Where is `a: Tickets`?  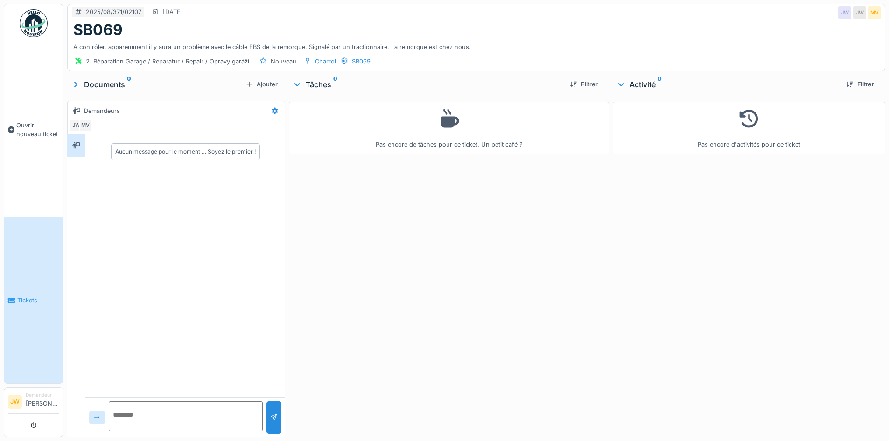 a: Tickets is located at coordinates (34, 300).